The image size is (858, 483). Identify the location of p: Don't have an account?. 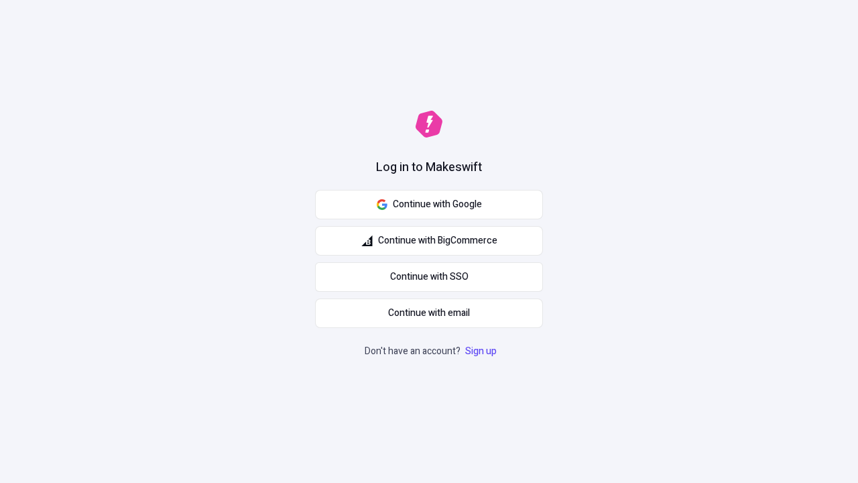
(432, 351).